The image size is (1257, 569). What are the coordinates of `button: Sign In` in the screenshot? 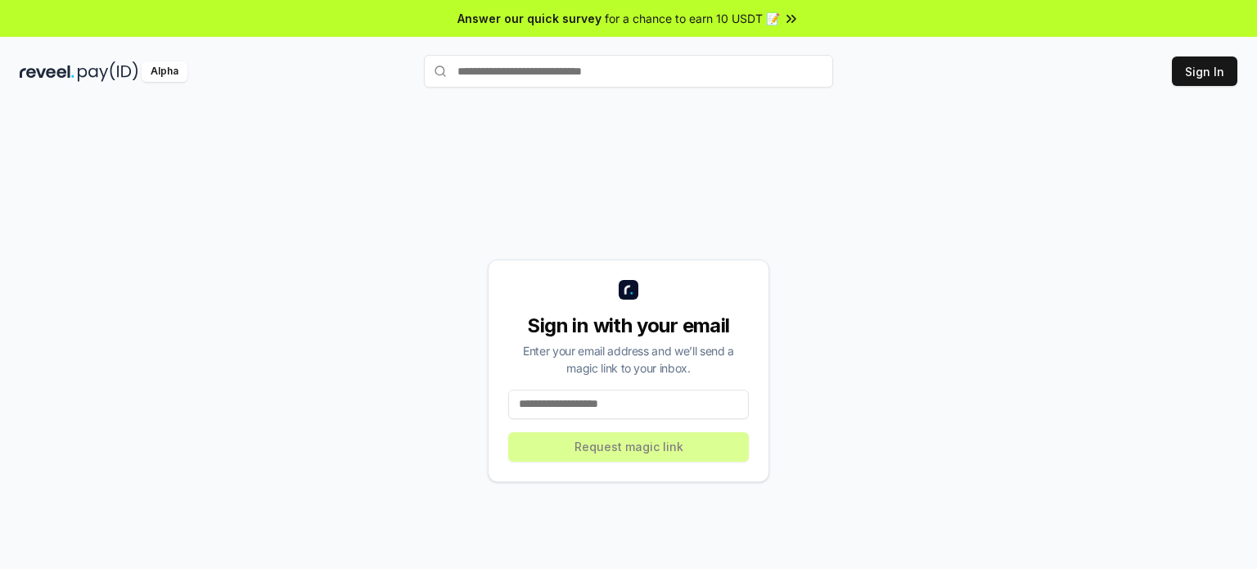 It's located at (1204, 71).